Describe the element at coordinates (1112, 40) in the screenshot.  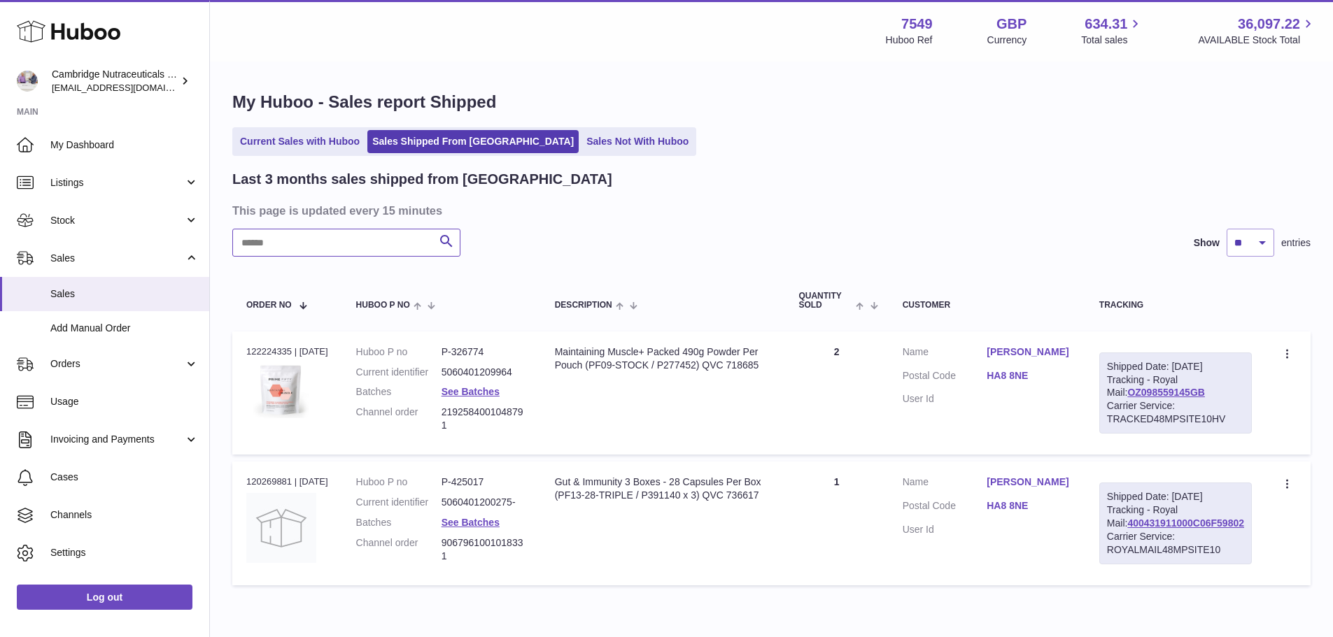
I see `span: Total sales` at that location.